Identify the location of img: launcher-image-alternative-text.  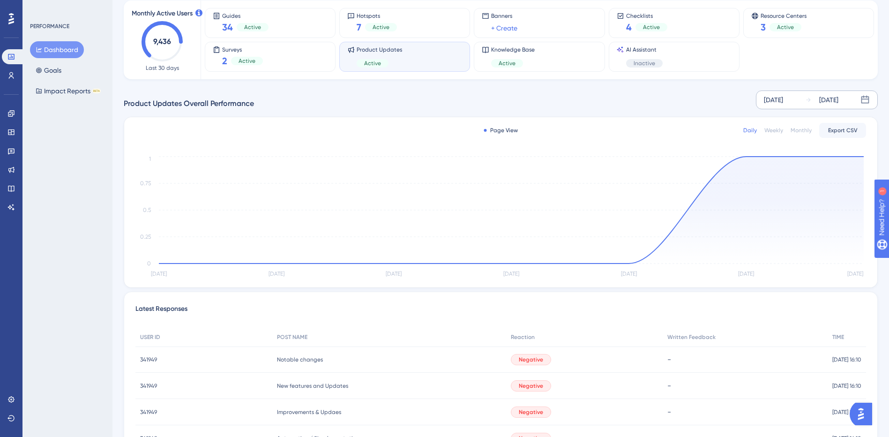
(11, 14).